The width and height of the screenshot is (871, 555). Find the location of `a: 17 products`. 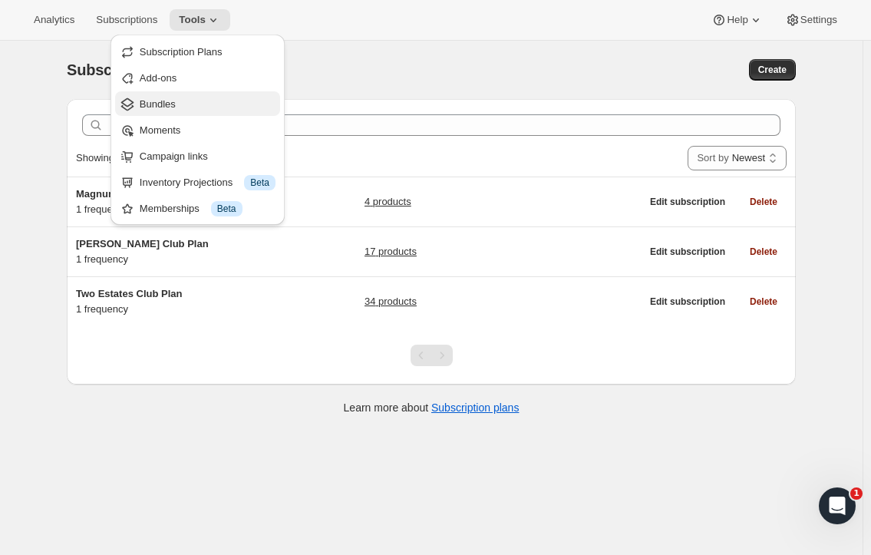

a: 17 products is located at coordinates (390, 252).